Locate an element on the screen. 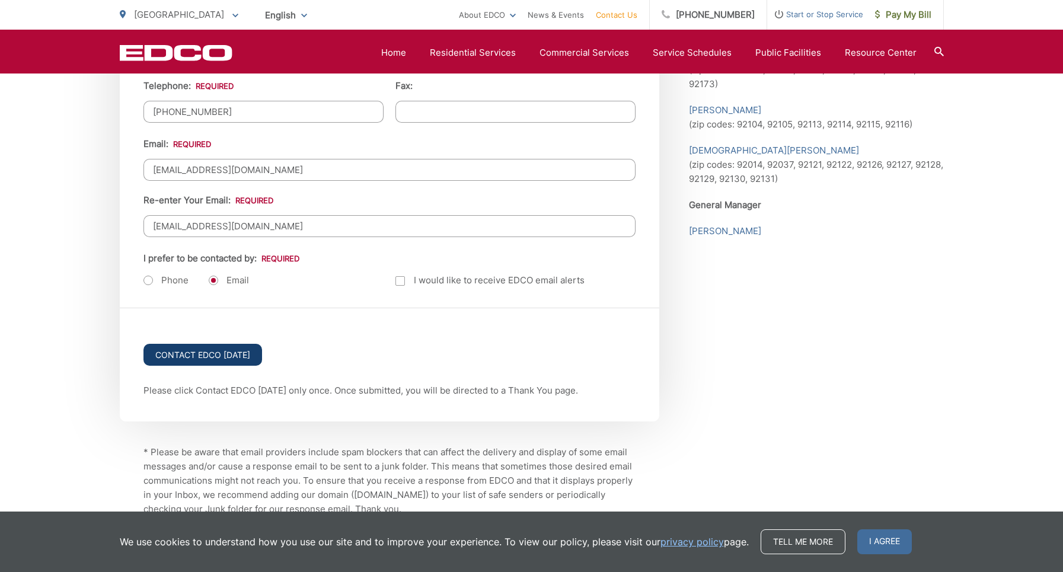  a: News & Events is located at coordinates (556, 15).